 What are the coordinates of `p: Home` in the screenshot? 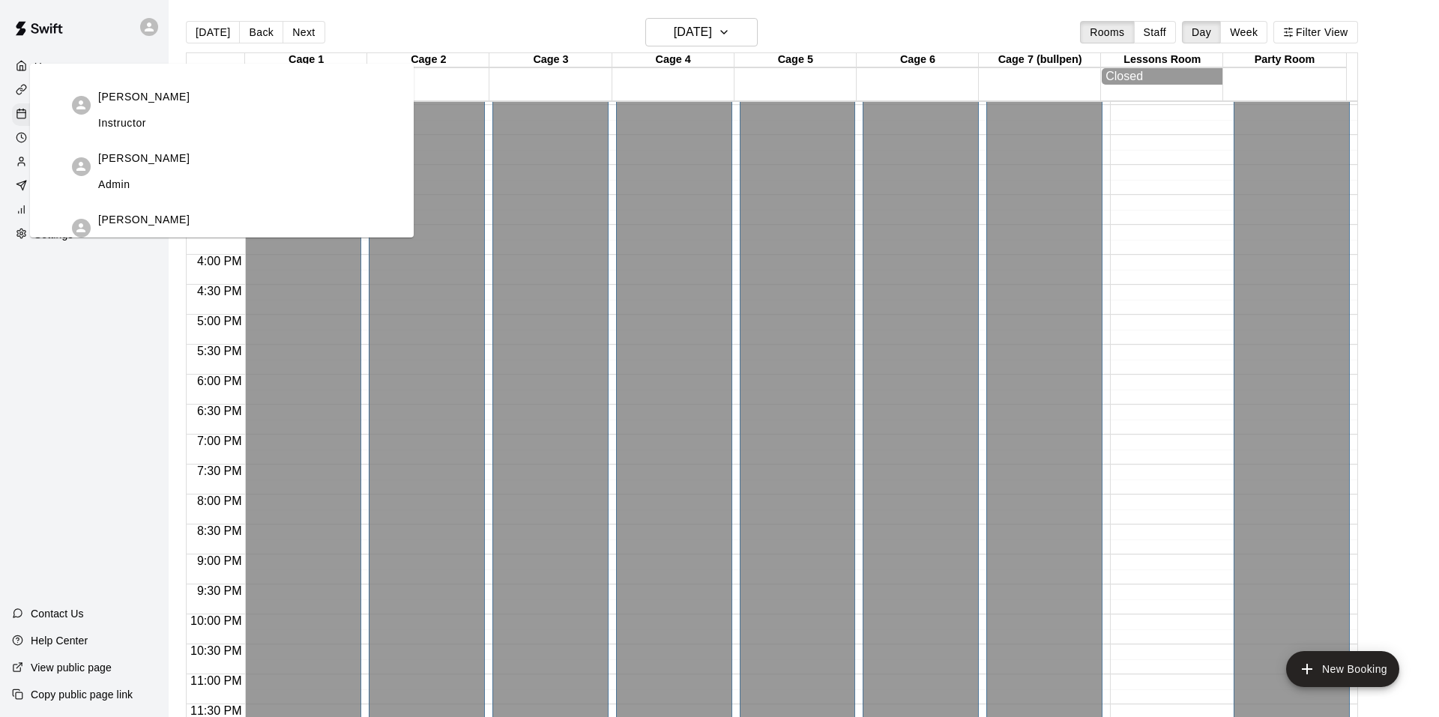 It's located at (49, 67).